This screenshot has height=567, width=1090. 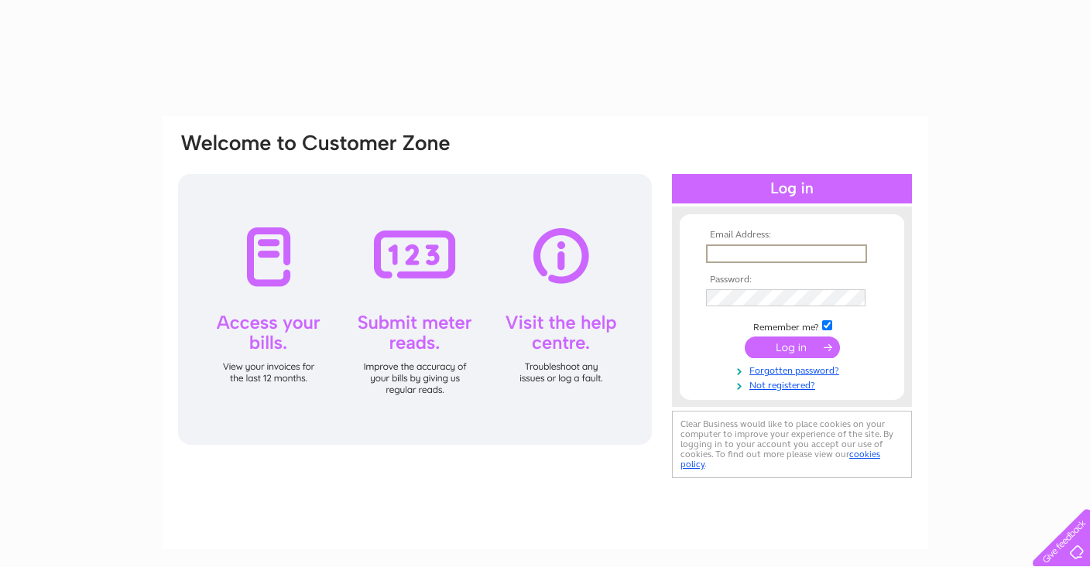 What do you see at coordinates (792, 348) in the screenshot?
I see `input: Submit` at bounding box center [792, 348].